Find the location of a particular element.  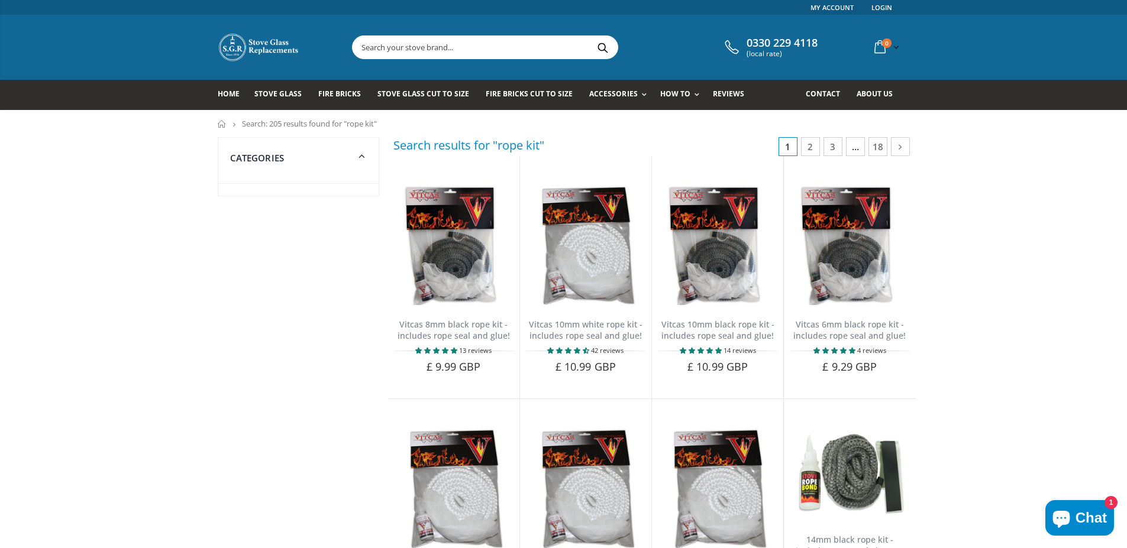

img: Vitcas white rope, glue and gloves kit 10mm is located at coordinates (586, 246).